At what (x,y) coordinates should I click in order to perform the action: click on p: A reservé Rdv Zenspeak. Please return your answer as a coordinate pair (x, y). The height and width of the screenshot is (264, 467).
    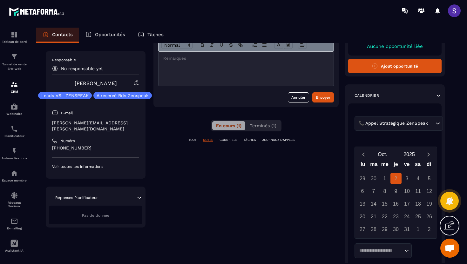
    Looking at the image, I should click on (123, 96).